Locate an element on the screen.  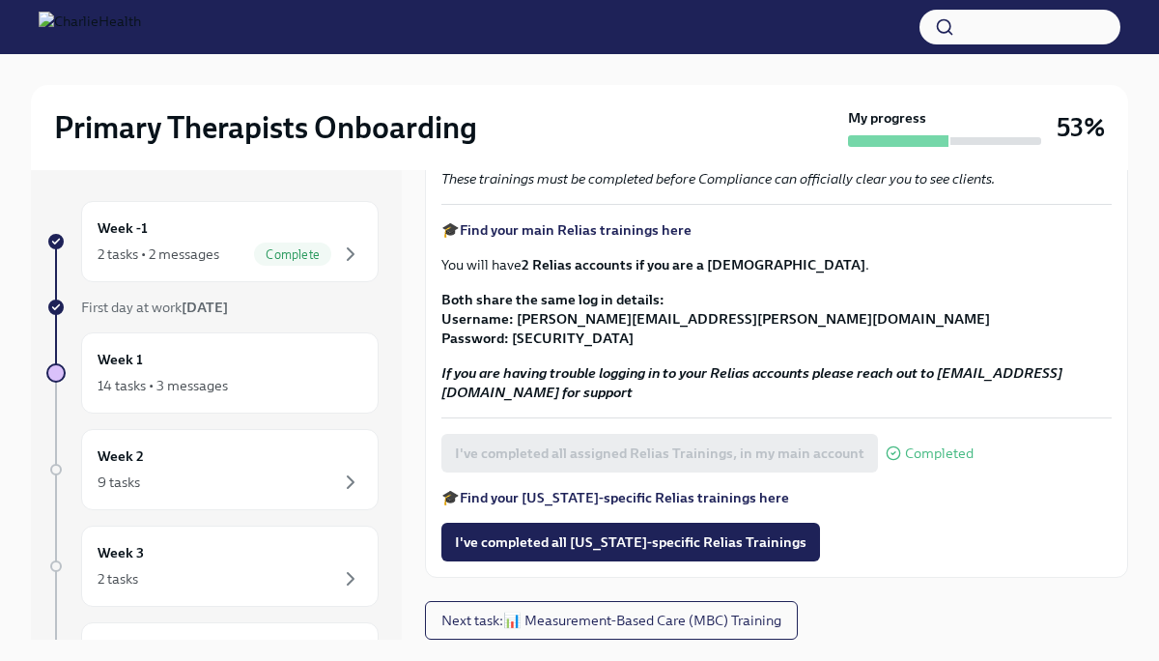
span: First day at work is located at coordinates (155, 307).